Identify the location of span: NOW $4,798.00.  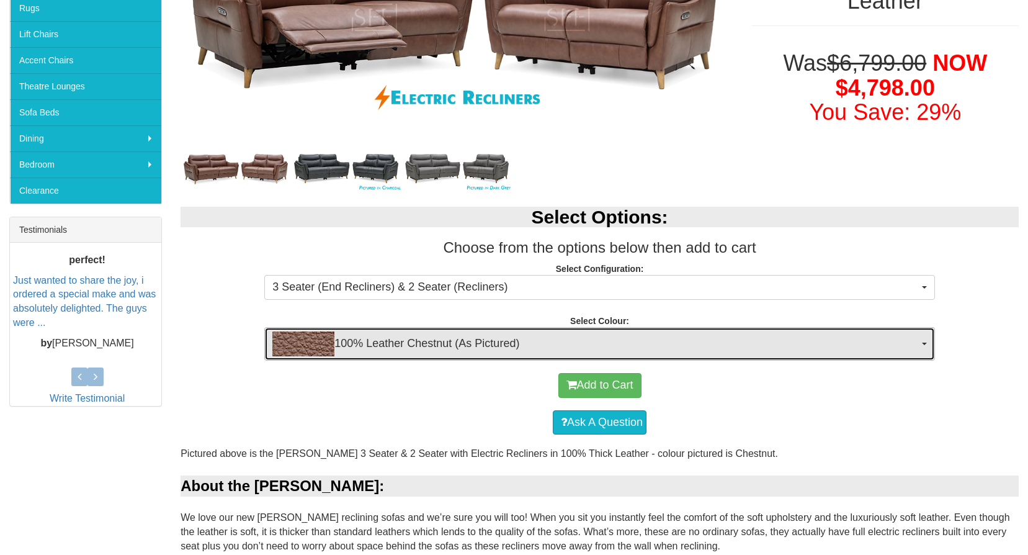
(912, 75).